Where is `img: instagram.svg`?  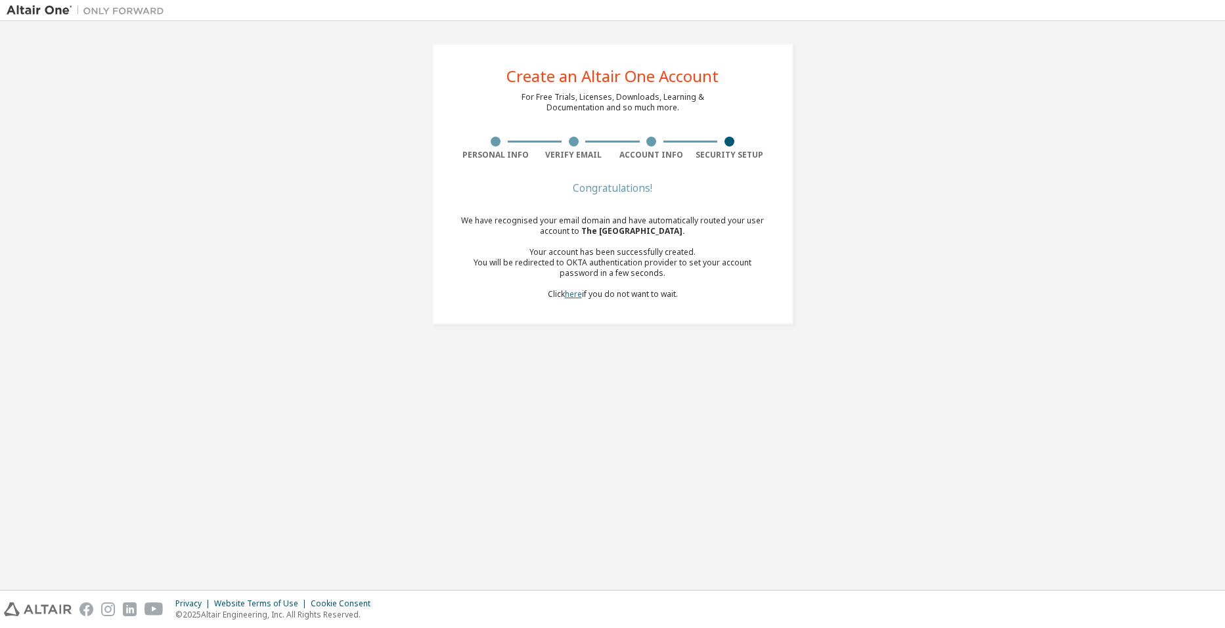
img: instagram.svg is located at coordinates (108, 609).